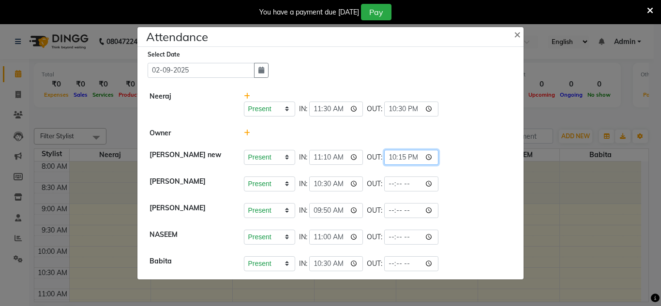  What do you see at coordinates (201, 70) in the screenshot?
I see `input: Select date` at bounding box center [201, 70].